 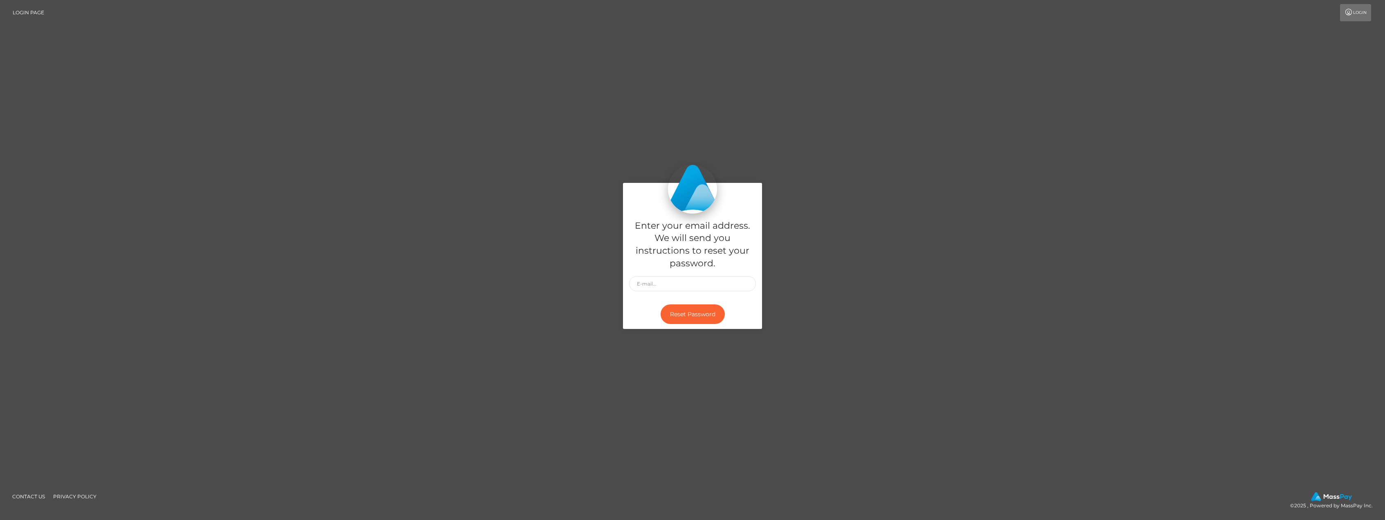 I want to click on a: Contact Us, so click(x=29, y=496).